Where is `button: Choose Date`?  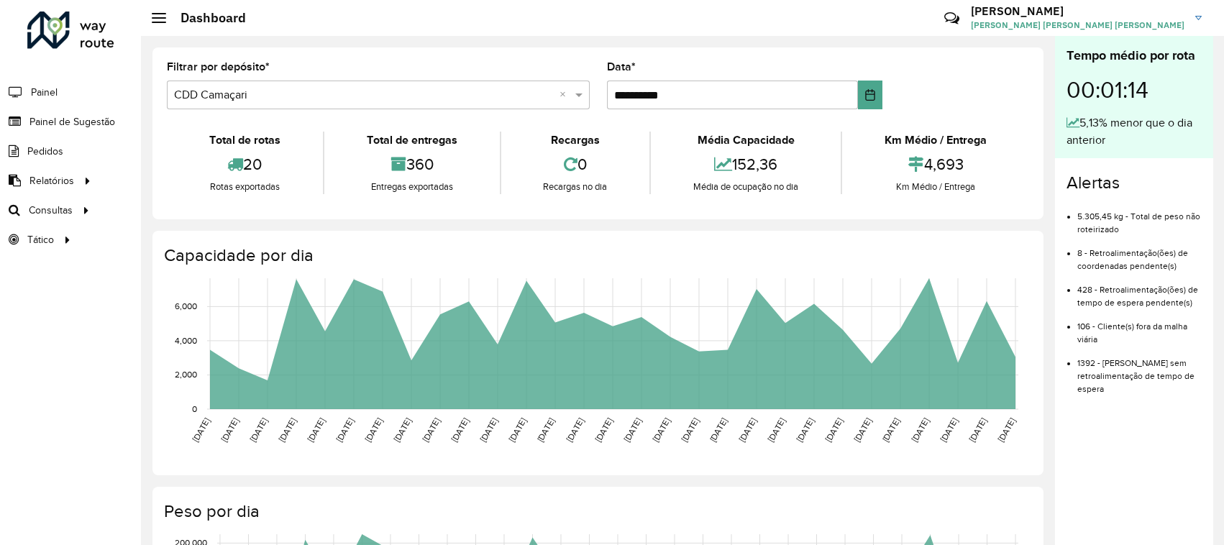
button: Choose Date is located at coordinates (870, 95).